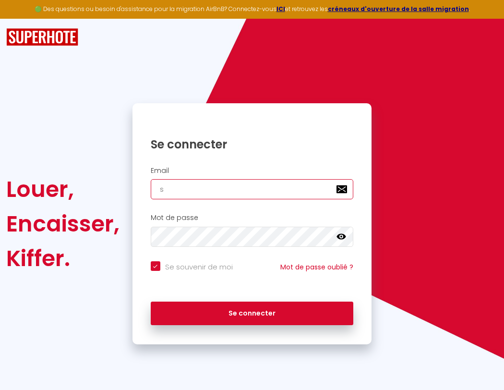 This screenshot has height=390, width=504. What do you see at coordinates (252, 313) in the screenshot?
I see `button: Se connecter` at bounding box center [252, 313].